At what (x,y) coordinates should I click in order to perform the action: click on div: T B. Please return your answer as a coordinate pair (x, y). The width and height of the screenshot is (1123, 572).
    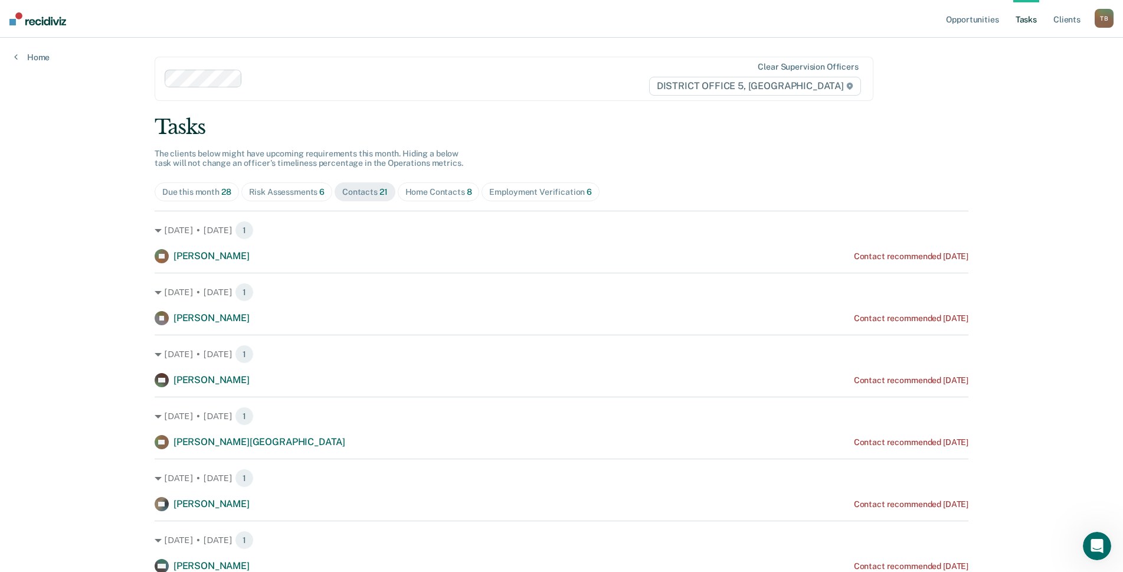
    Looking at the image, I should click on (1104, 18).